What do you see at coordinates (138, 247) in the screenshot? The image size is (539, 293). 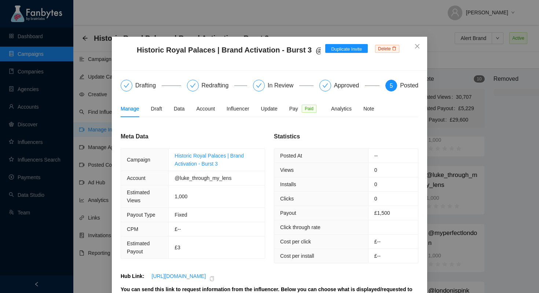 I see `span: Estimated Payout` at bounding box center [138, 247].